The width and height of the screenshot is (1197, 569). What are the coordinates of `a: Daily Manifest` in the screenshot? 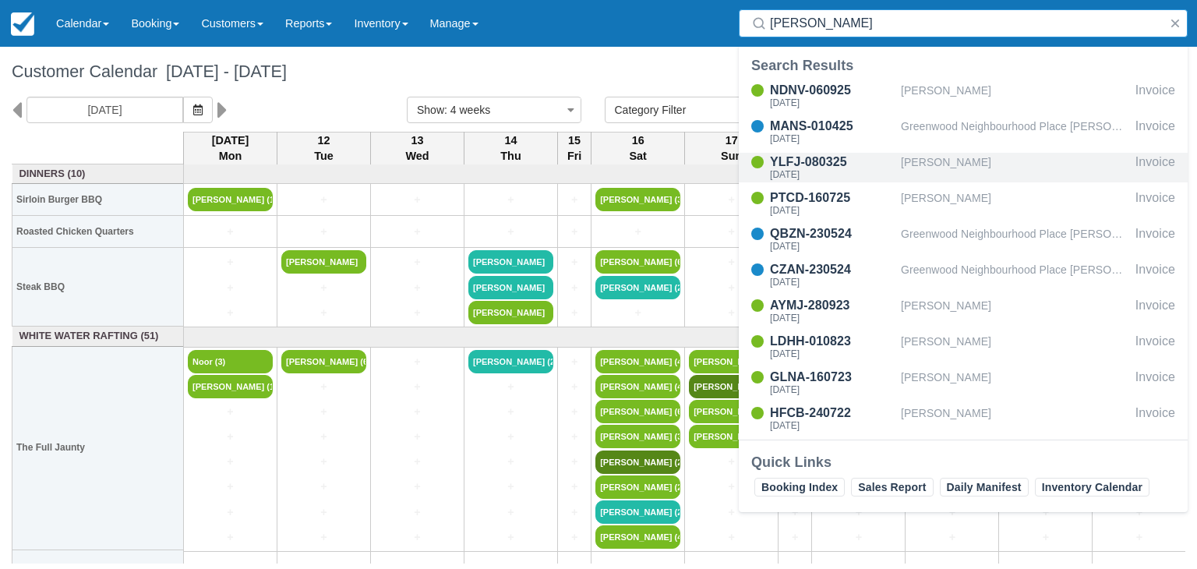 It's located at (984, 487).